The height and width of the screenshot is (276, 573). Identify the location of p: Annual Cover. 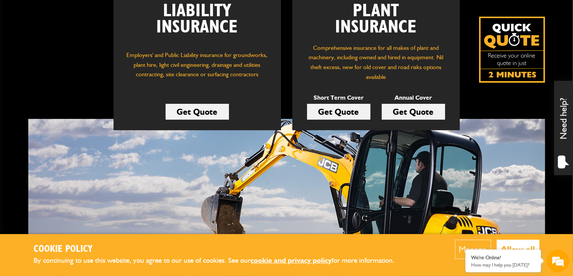
(413, 98).